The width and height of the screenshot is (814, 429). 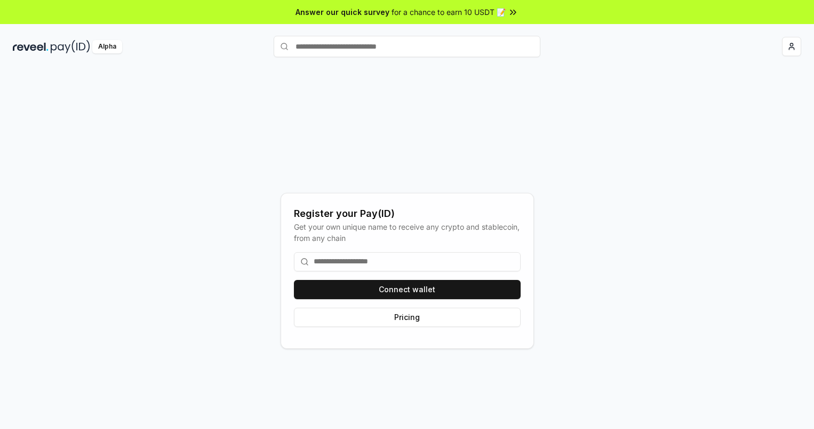 I want to click on span: Answer our quick survey, so click(x=343, y=12).